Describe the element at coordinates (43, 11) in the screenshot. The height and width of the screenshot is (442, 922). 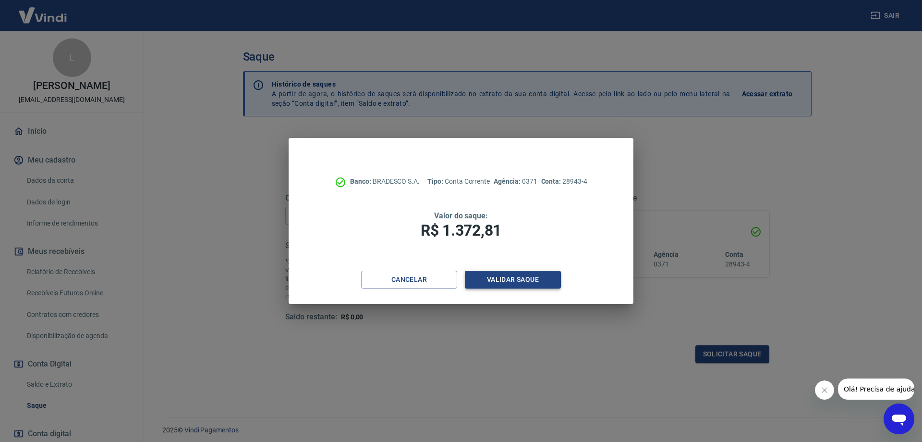
I see `span: Olá! Precisa de ajuda?` at that location.